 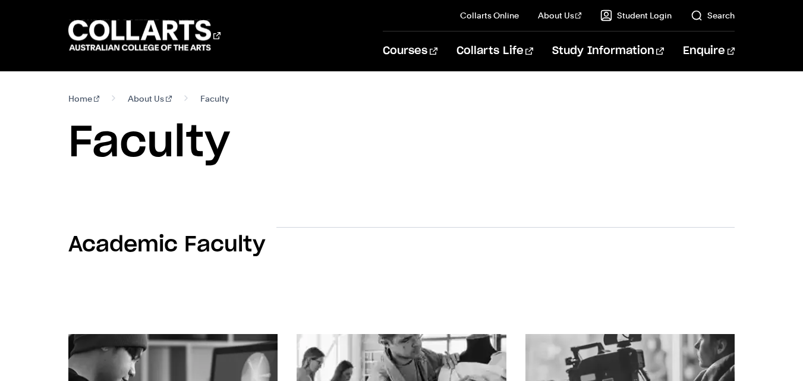 What do you see at coordinates (401, 143) in the screenshot?
I see `h1: Faculty` at bounding box center [401, 143].